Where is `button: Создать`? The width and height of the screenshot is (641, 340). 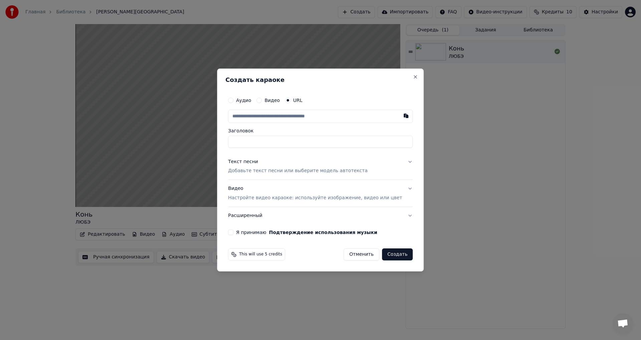
button: Создать is located at coordinates (398, 254).